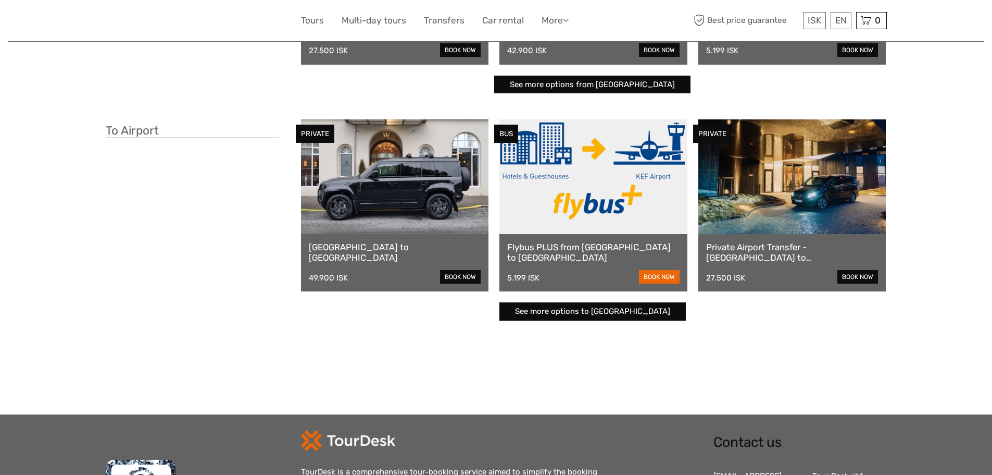  Describe the element at coordinates (506, 133) in the screenshot. I see `div: BUS` at that location.